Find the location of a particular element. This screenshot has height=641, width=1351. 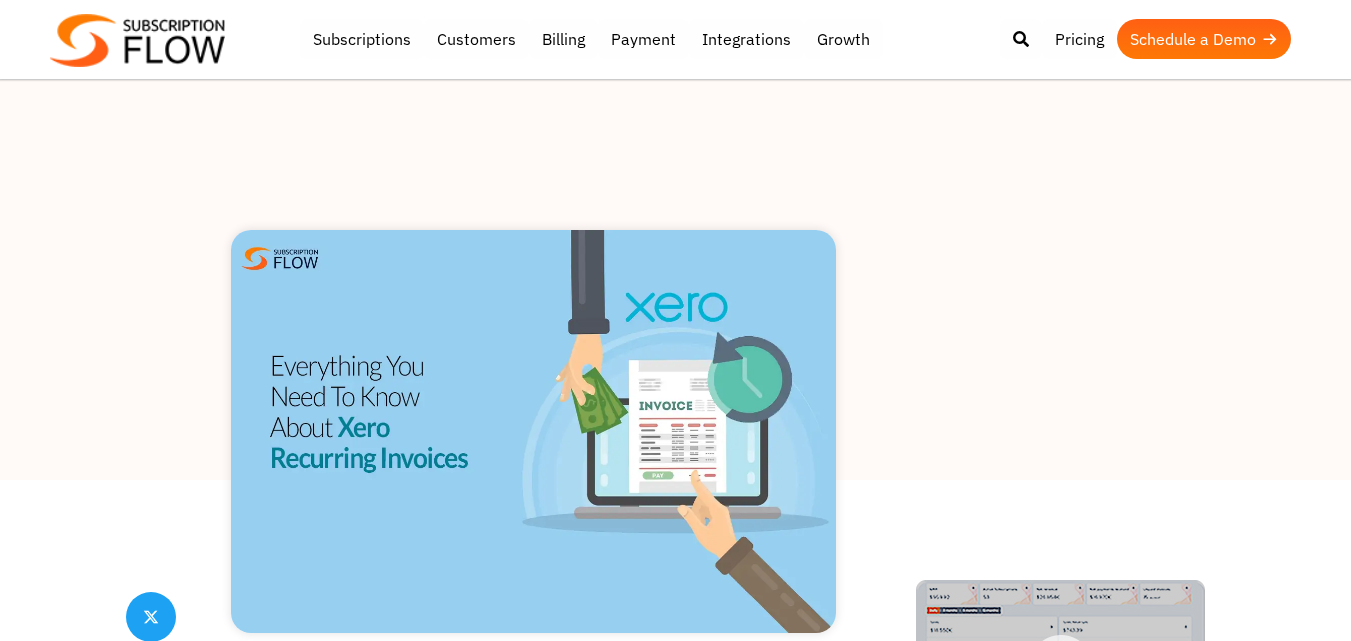

a: Payment is located at coordinates (643, 39).